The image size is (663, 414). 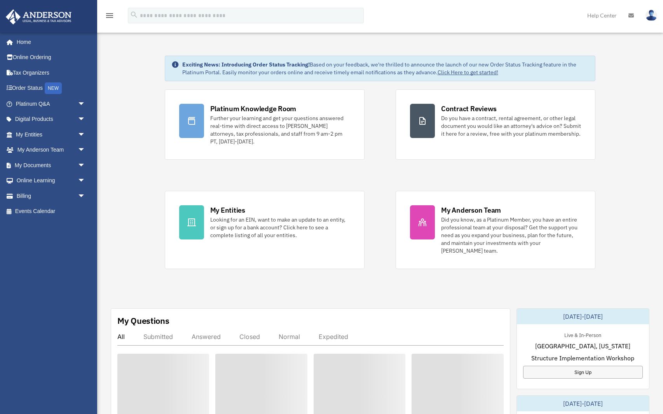 I want to click on i: menu, so click(x=110, y=16).